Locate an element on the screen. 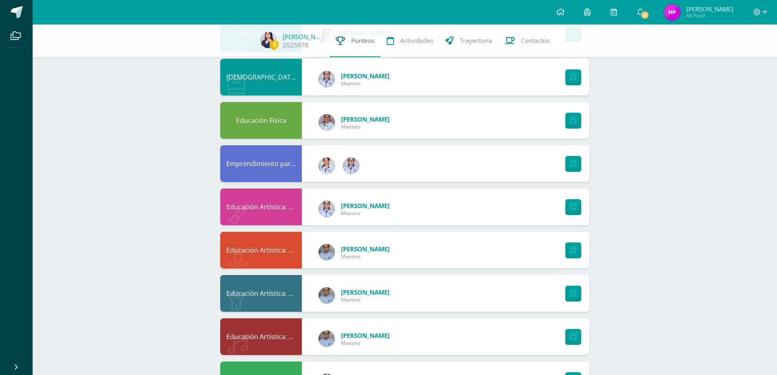  a: Punteos is located at coordinates (355, 41).